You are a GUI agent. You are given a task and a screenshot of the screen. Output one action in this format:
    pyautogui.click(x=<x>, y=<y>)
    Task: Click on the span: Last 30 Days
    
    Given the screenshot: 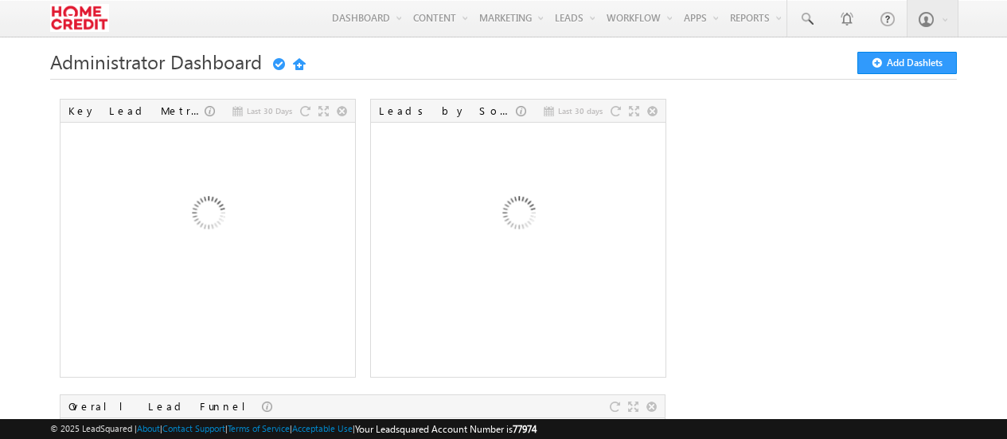 What is the action you would take?
    pyautogui.click(x=269, y=111)
    